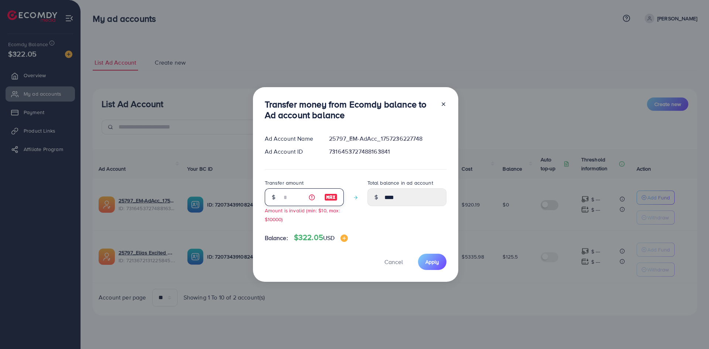 This screenshot has width=709, height=349. Describe the element at coordinates (394, 262) in the screenshot. I see `span: Cancel` at that location.